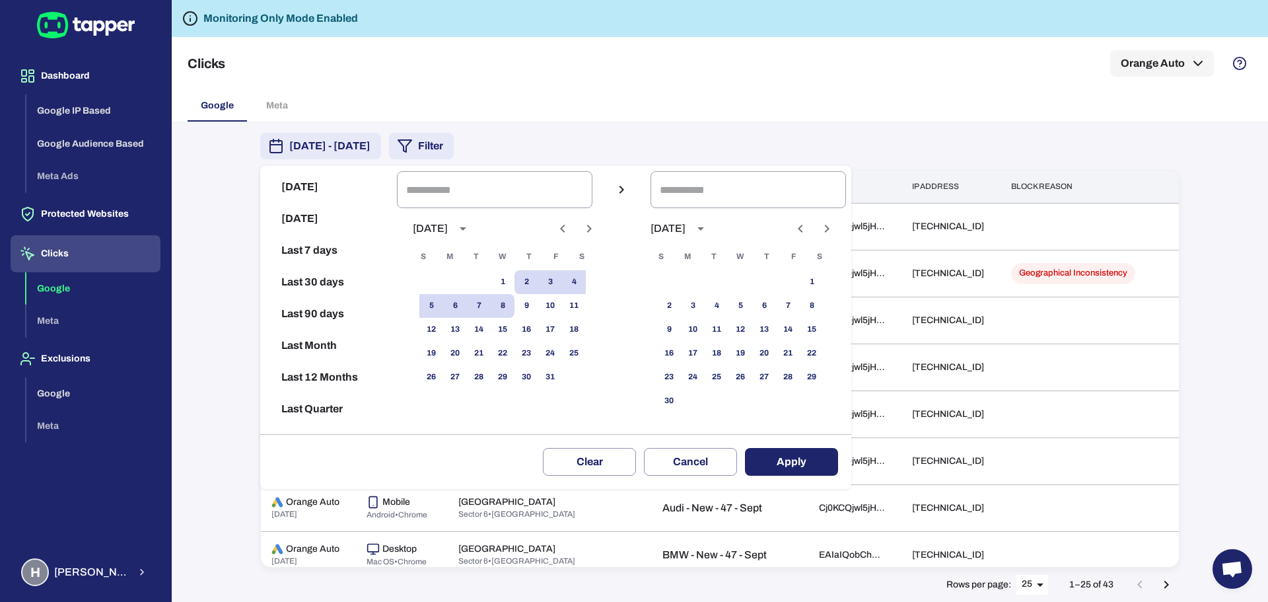  I want to click on button: Last 30 days, so click(328, 282).